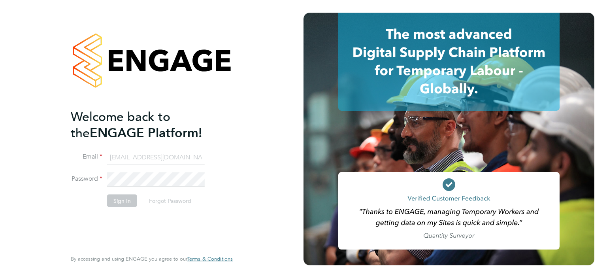  I want to click on h2: ENGAGE Platform!, so click(148, 125).